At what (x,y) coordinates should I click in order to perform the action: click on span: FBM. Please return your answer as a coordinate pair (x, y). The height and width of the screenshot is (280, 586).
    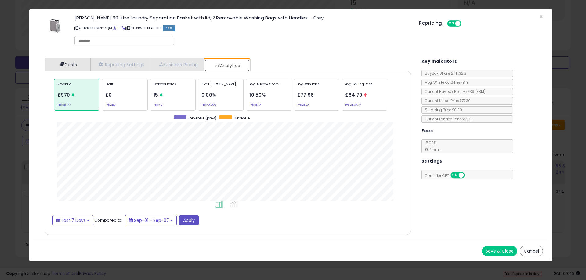
    Looking at the image, I should click on (169, 28).